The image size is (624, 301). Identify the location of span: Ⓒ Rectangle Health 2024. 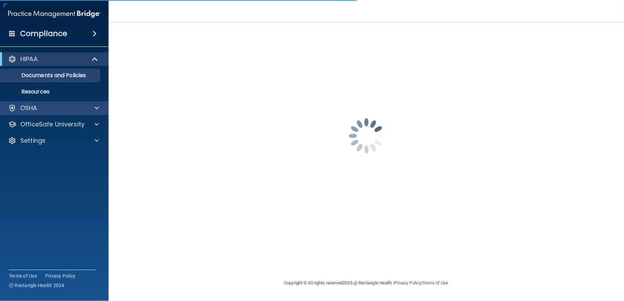
(37, 285).